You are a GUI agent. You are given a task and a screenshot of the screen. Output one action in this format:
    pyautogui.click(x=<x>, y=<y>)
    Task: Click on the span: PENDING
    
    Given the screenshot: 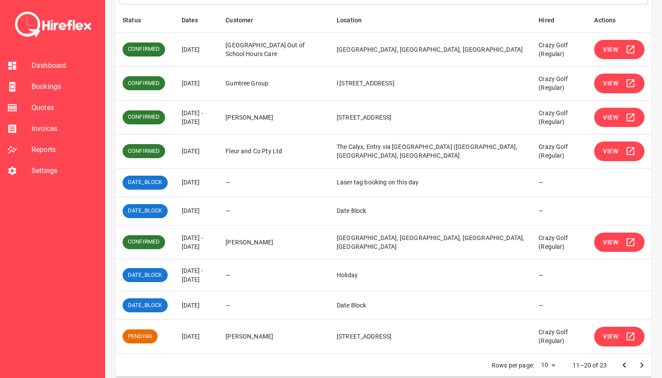 What is the action you would take?
    pyautogui.click(x=140, y=336)
    